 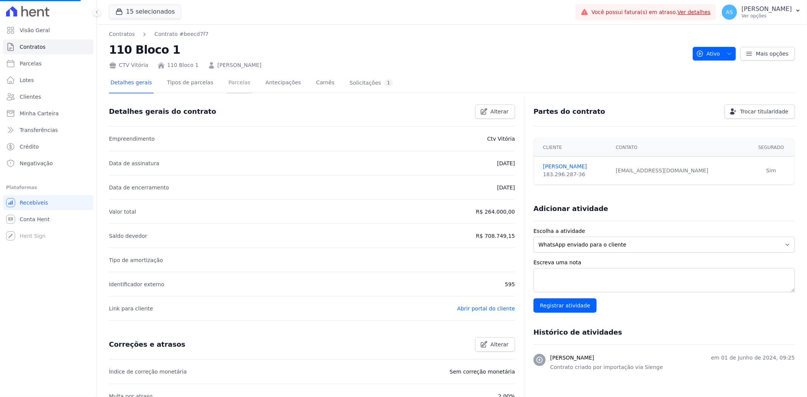 I want to click on h3: Histórico de atividades, so click(x=577, y=332).